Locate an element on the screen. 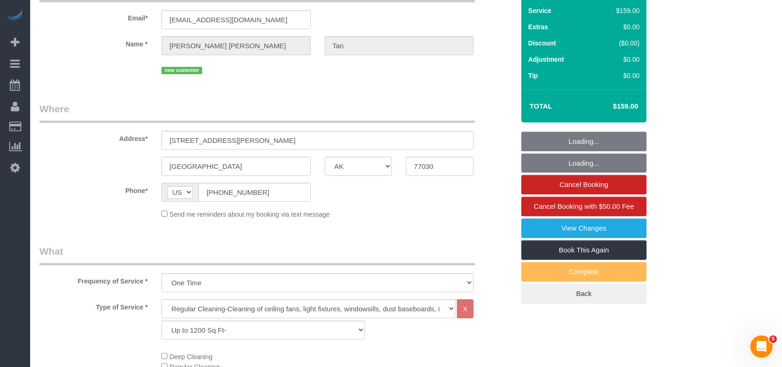 This screenshot has height=367, width=782. label: Type of Service * is located at coordinates (93, 305).